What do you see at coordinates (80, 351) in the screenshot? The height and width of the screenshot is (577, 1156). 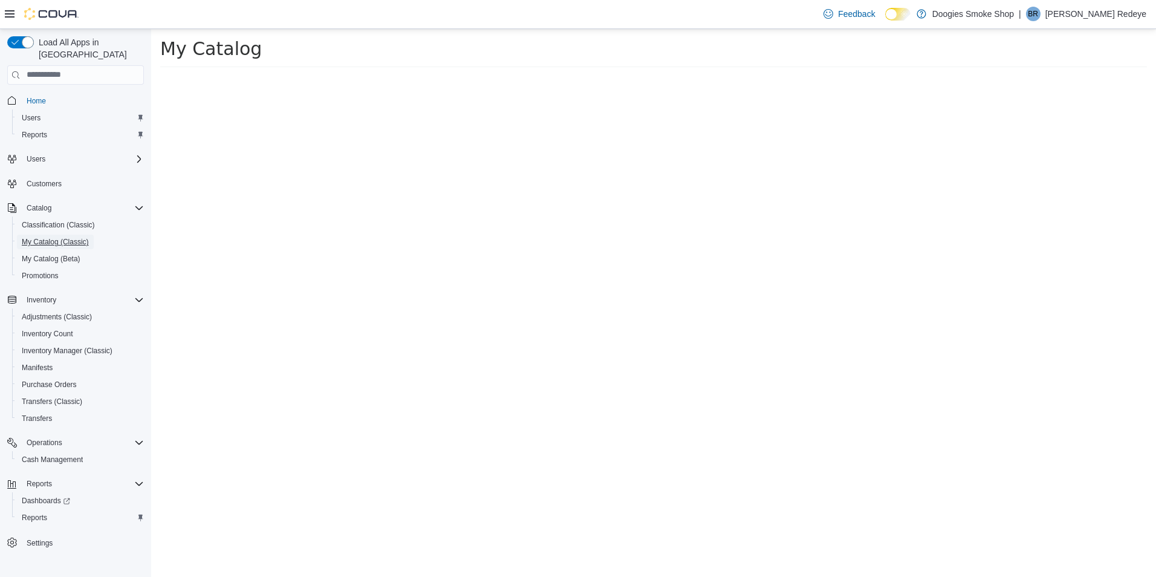 I see `button: Inventory Manager (Classic)` at bounding box center [80, 351].